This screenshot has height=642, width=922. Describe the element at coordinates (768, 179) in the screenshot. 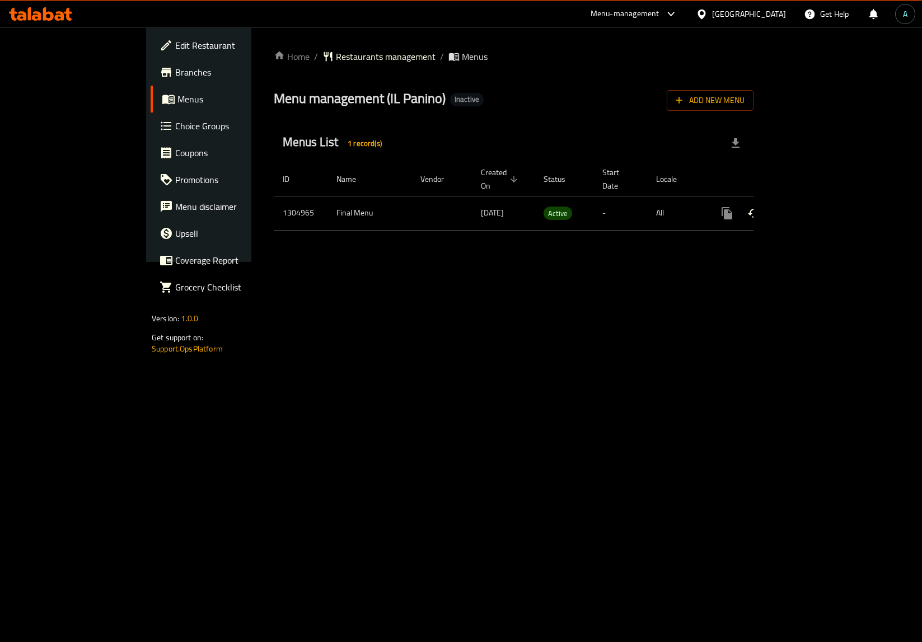

I see `th: Actions` at that location.